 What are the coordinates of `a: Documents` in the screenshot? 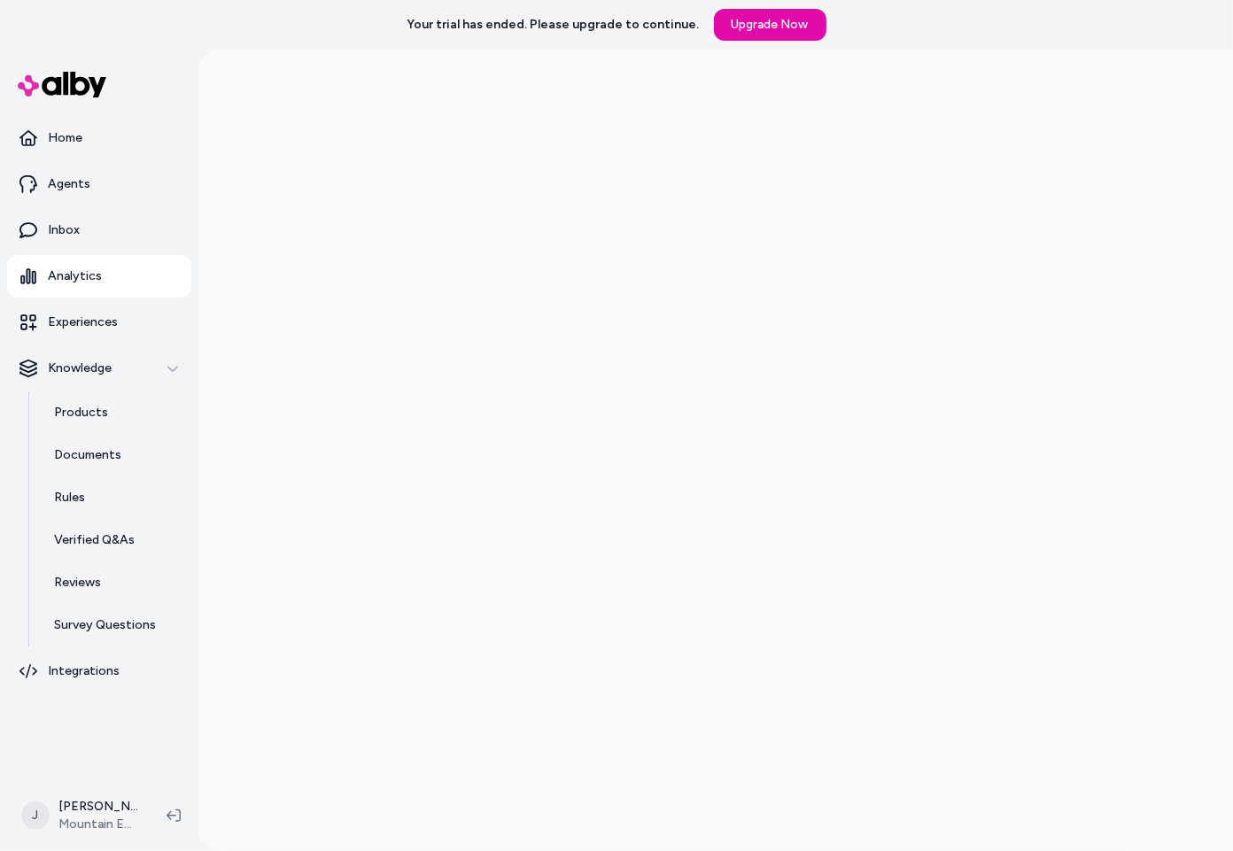 It's located at (113, 455).